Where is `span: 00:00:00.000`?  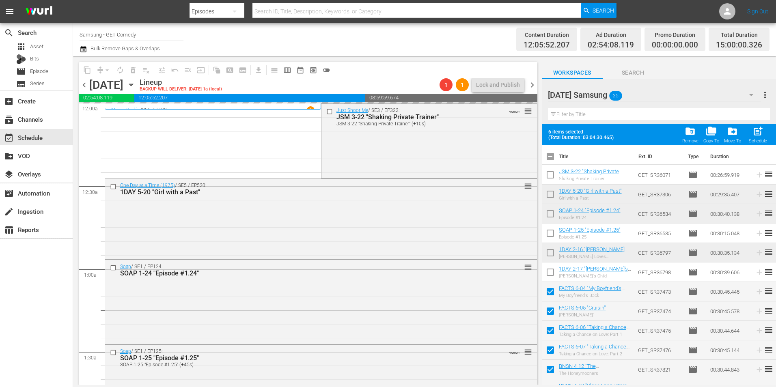 span: 00:00:00.000 is located at coordinates (675, 45).